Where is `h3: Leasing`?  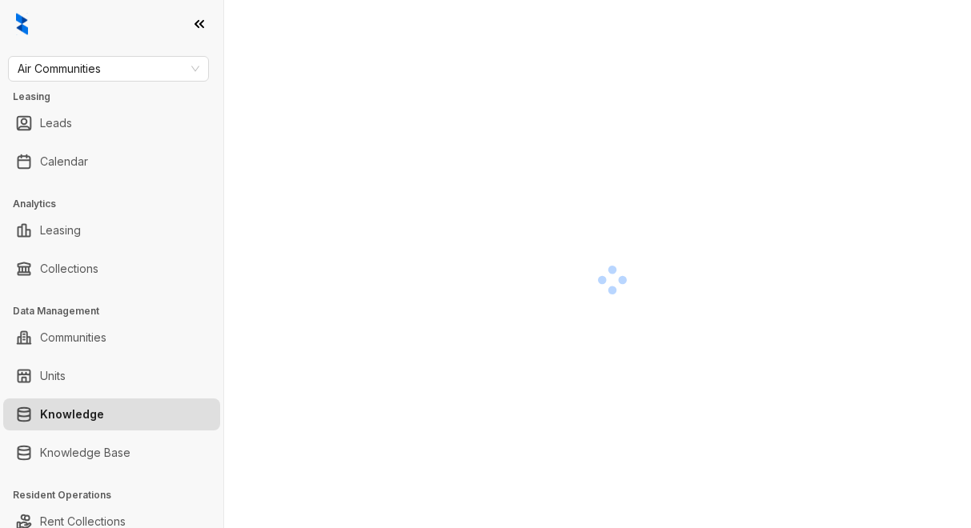
h3: Leasing is located at coordinates (118, 97).